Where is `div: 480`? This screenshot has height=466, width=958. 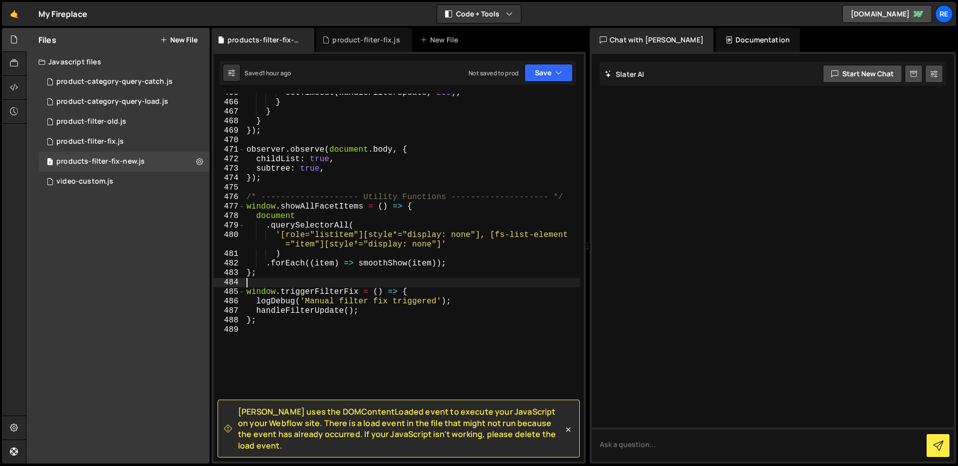 div: 480 is located at coordinates (229, 240).